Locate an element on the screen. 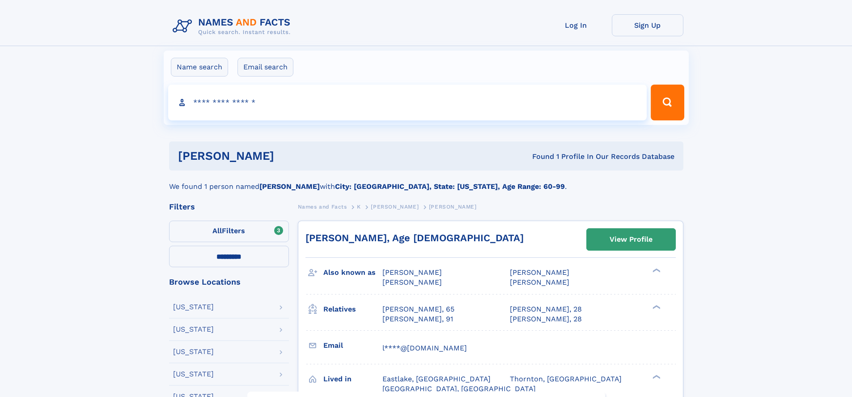 This screenshot has height=397, width=852. span: All is located at coordinates (217, 230).